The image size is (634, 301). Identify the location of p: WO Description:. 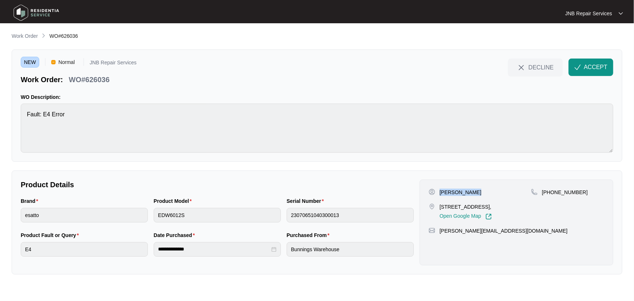
(317, 97).